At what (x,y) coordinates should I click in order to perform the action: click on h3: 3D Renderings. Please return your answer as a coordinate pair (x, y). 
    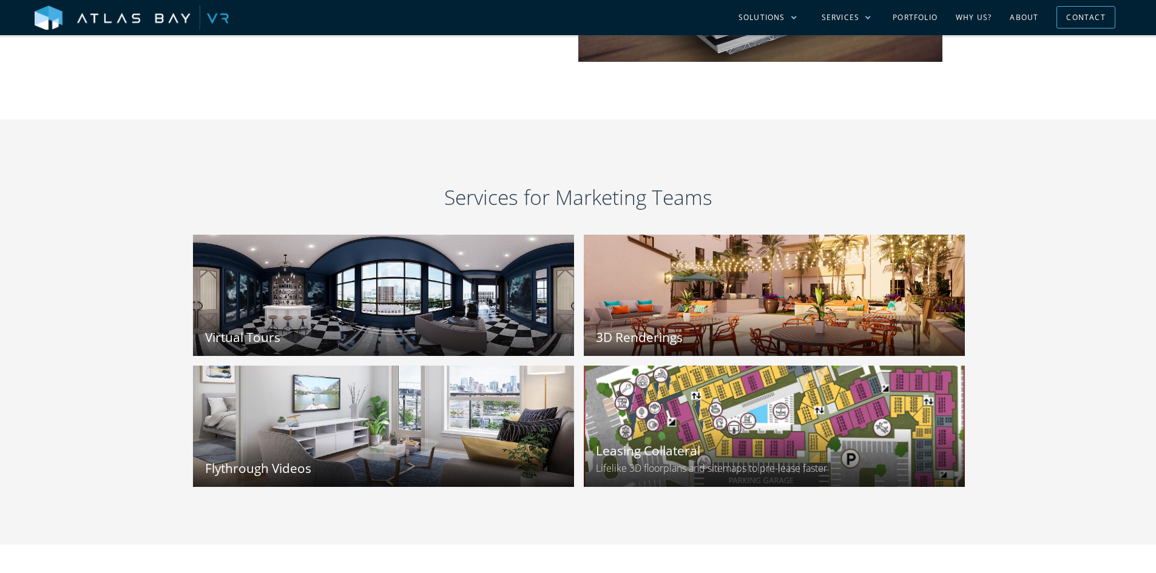
    Looking at the image, I should click on (774, 337).